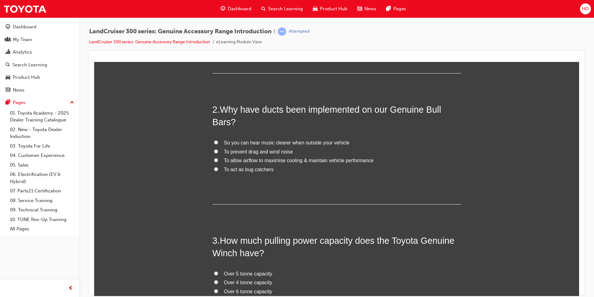 The width and height of the screenshot is (594, 297). Describe the element at coordinates (371, 9) in the screenshot. I see `span: News` at that location.